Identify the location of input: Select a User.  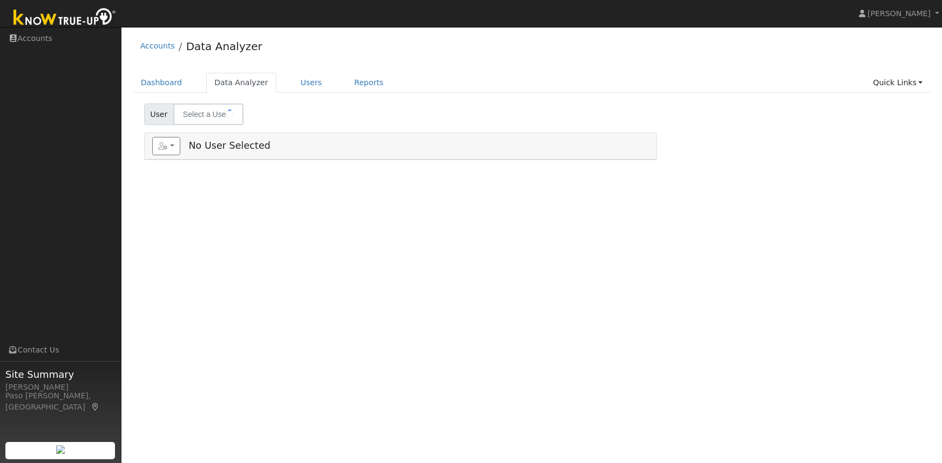
(208, 114).